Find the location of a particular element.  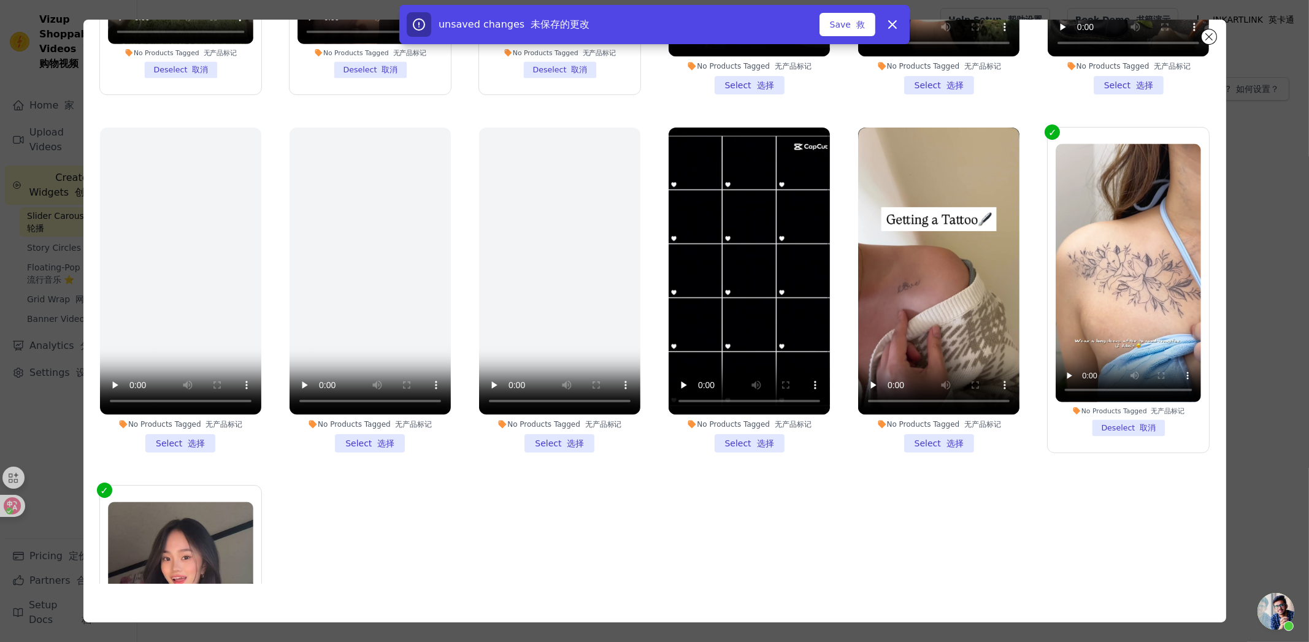

button: Save 救 is located at coordinates (847, 25).